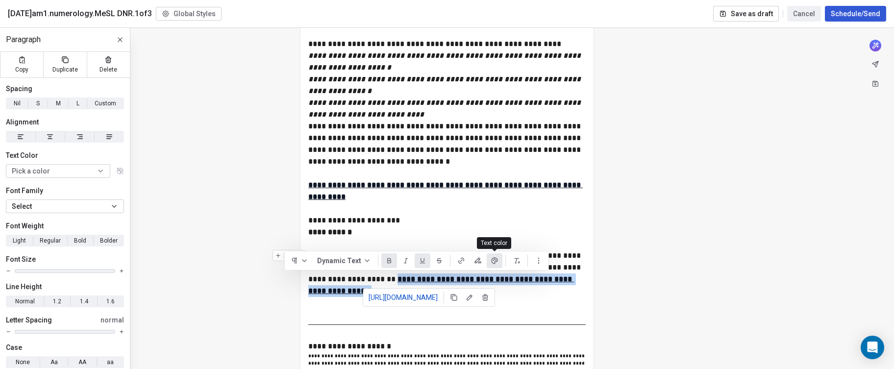 The image size is (894, 369). What do you see at coordinates (105, 103) in the screenshot?
I see `span: Custom` at bounding box center [105, 103].